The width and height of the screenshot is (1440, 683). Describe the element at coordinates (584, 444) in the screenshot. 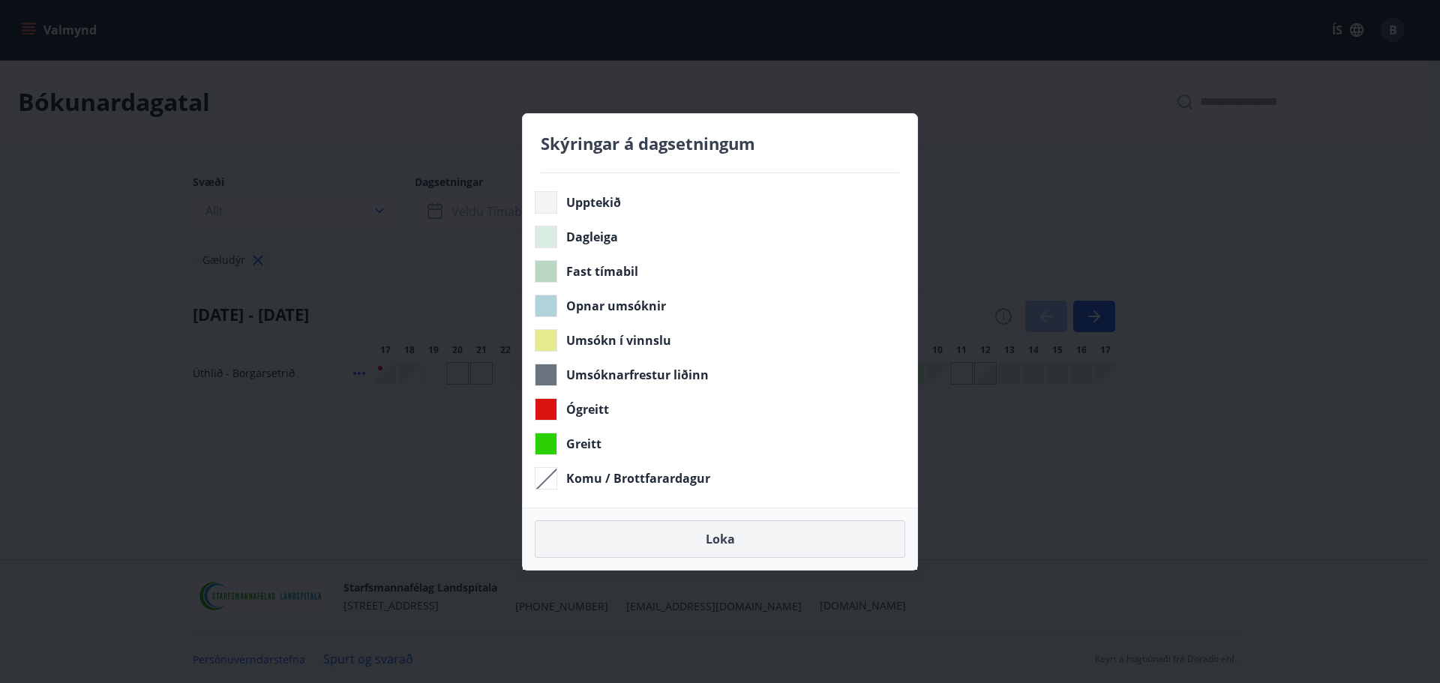

I see `span: Greitt` at that location.